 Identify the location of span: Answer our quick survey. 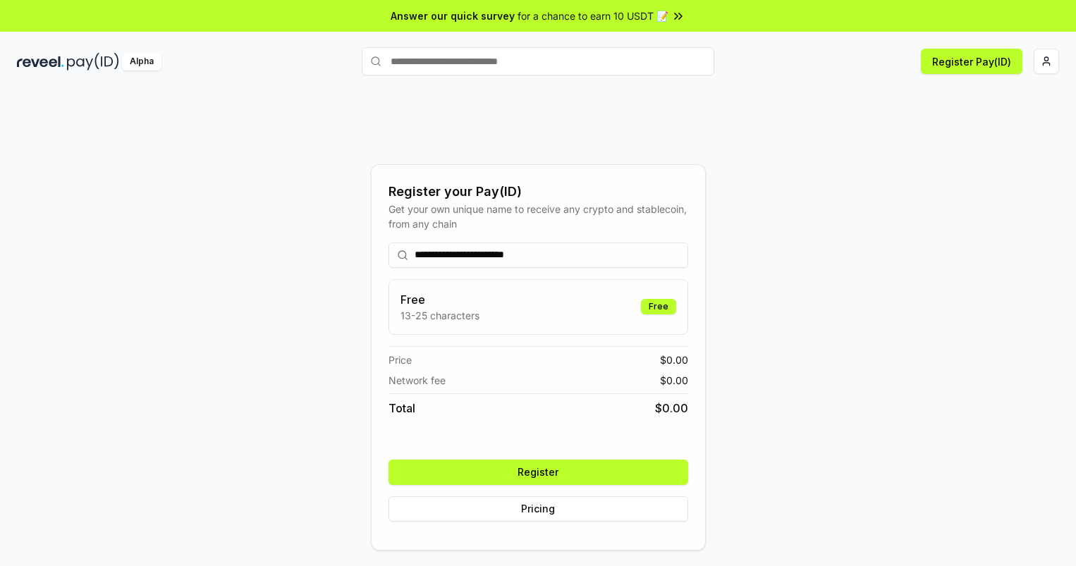
(453, 16).